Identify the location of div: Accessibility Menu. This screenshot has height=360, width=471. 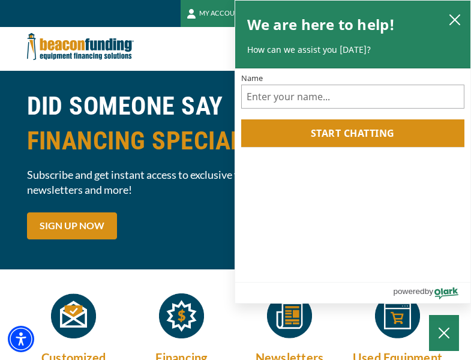
(21, 339).